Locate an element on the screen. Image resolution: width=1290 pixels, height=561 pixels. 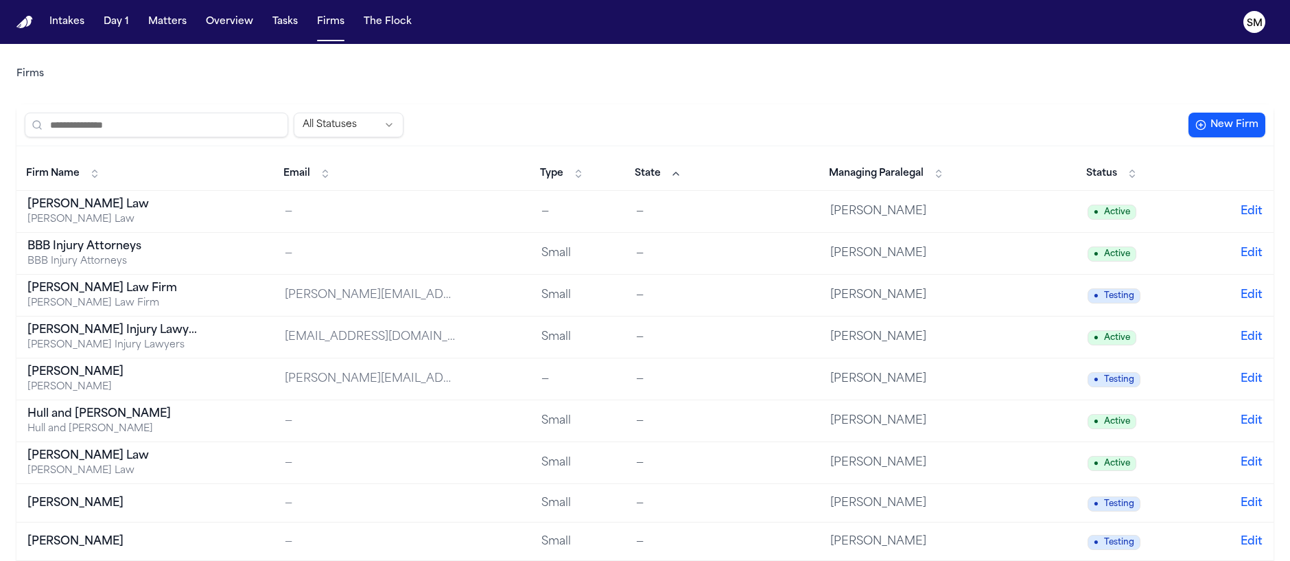
button: Type is located at coordinates (562, 174).